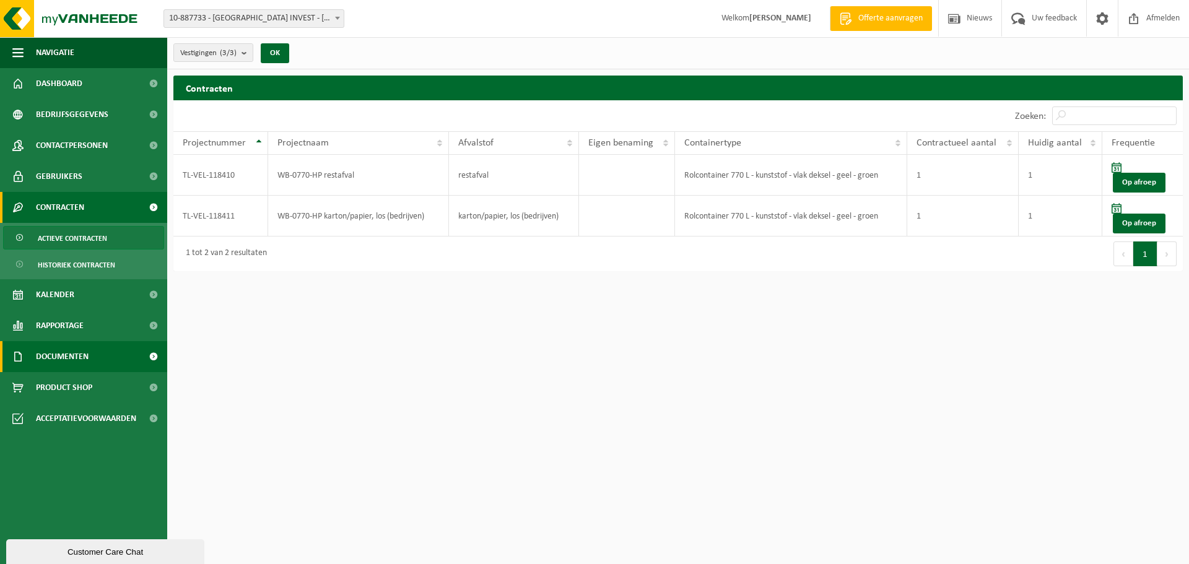  What do you see at coordinates (76, 265) in the screenshot?
I see `span: Historiek contracten` at bounding box center [76, 265].